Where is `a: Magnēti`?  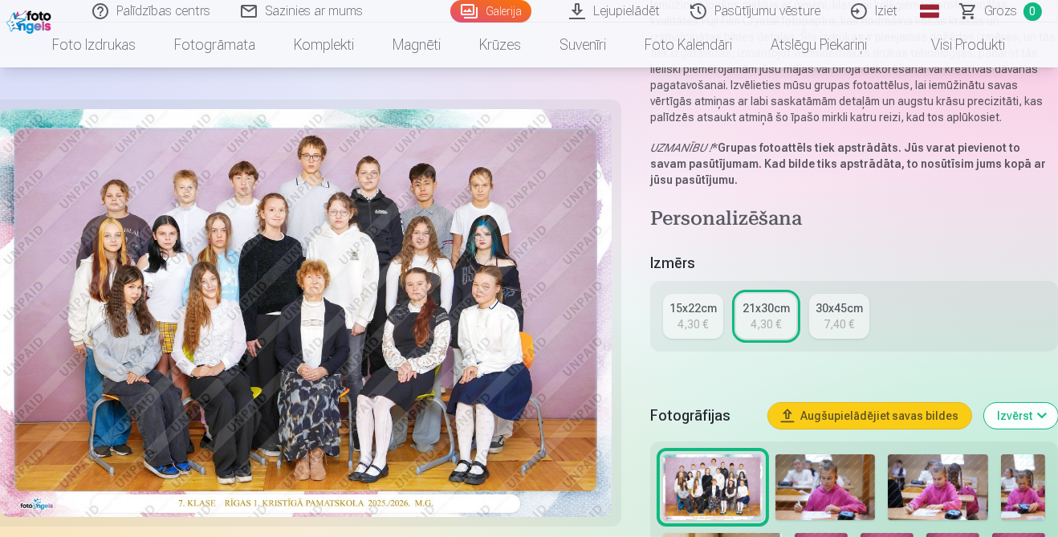
a: Magnēti is located at coordinates (418, 45).